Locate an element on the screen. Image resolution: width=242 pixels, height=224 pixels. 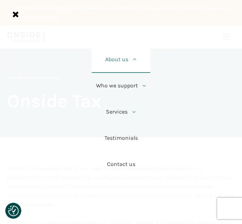
a: Testimonials is located at coordinates (121, 138).